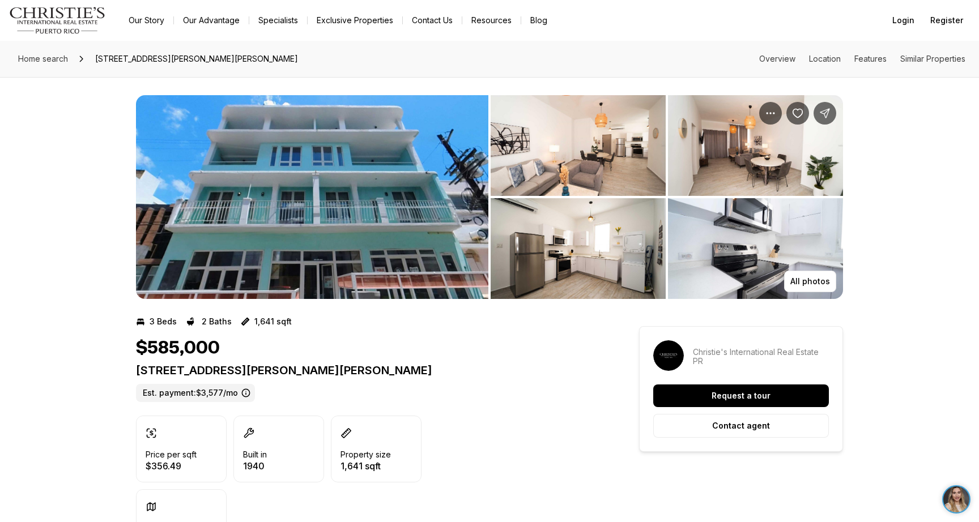 This screenshot has height=522, width=979. Describe the element at coordinates (278, 20) in the screenshot. I see `a: Specialists` at that location.